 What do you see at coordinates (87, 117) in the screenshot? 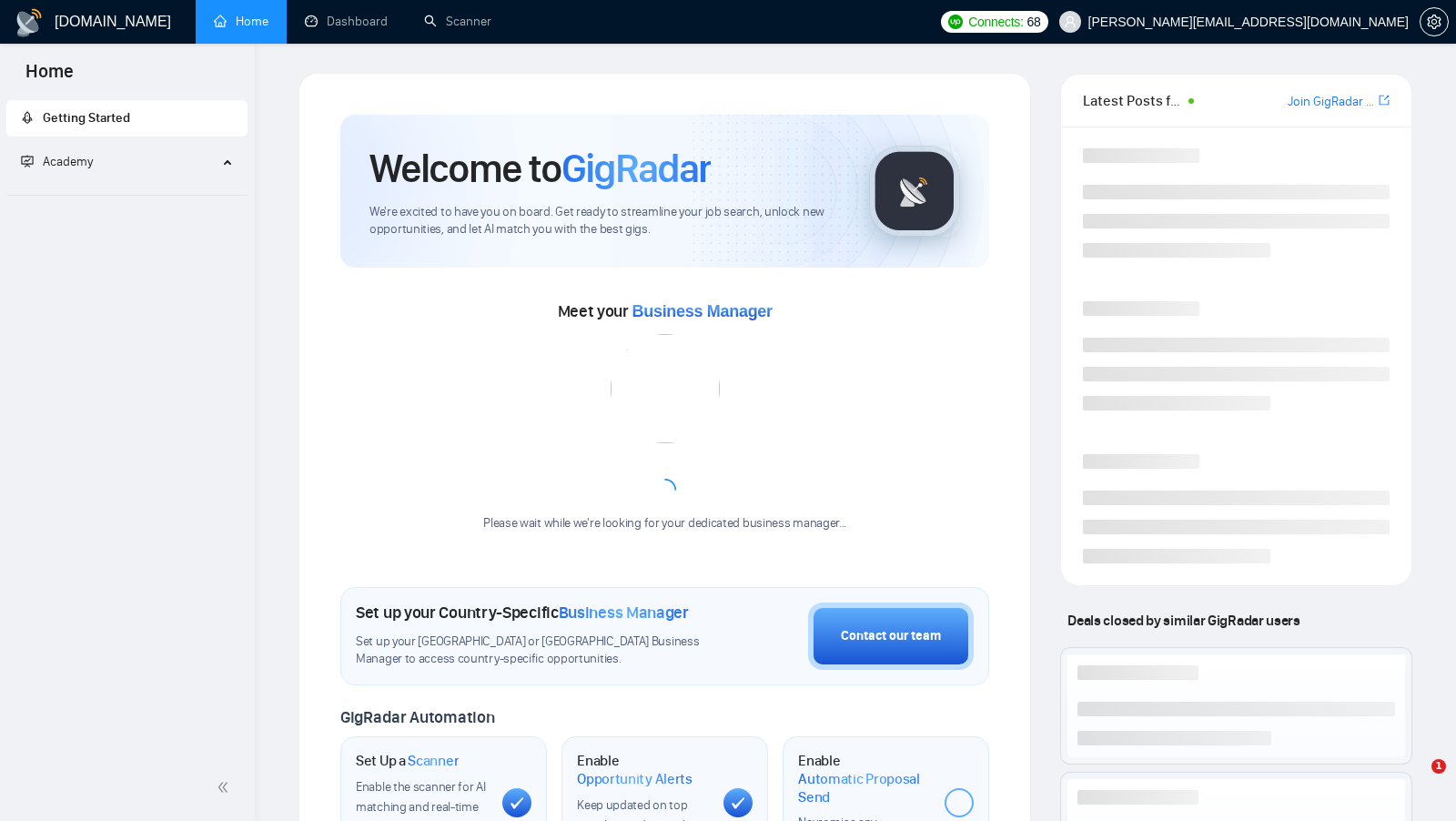
I see `span: Getting Started` at bounding box center [87, 117].